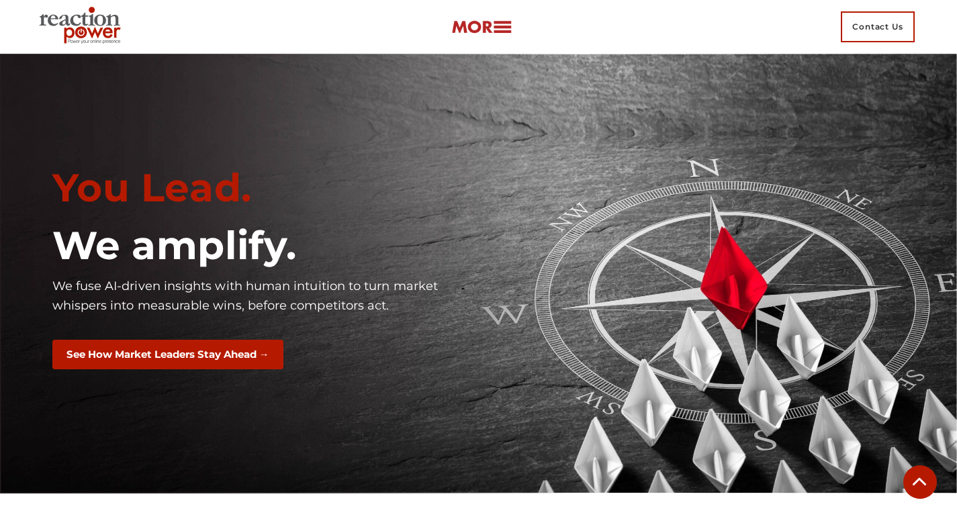 The height and width of the screenshot is (519, 957). What do you see at coordinates (152, 187) in the screenshot?
I see `span: You Lead.` at bounding box center [152, 187].